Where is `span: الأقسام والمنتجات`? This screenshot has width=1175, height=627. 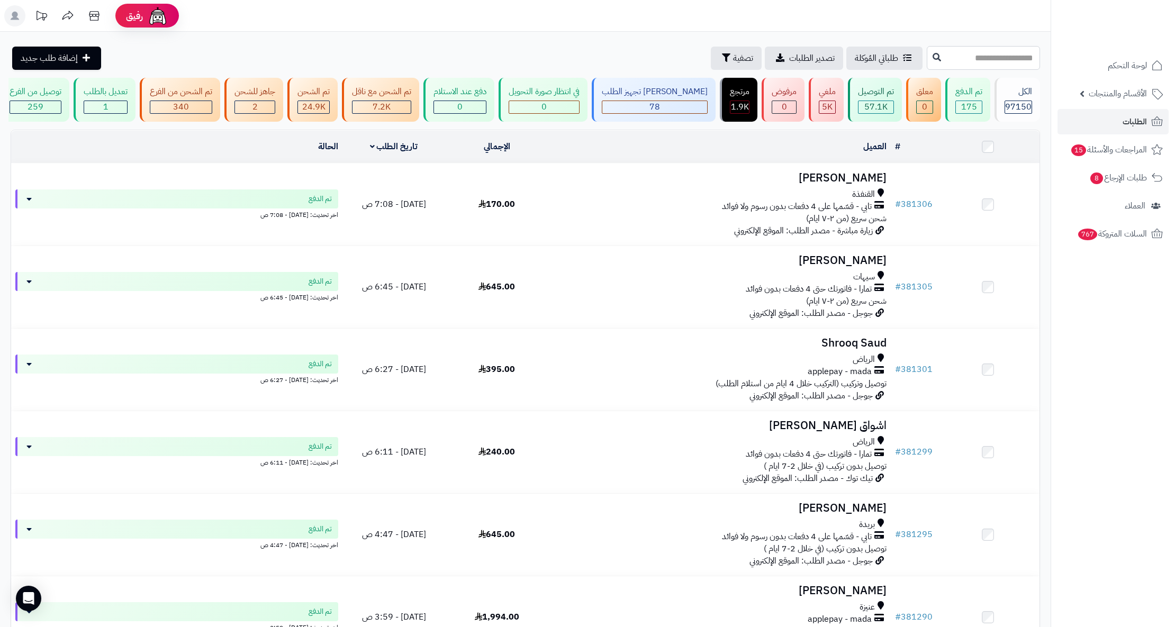 span: الأقسام والمنتجات is located at coordinates (1118, 94).